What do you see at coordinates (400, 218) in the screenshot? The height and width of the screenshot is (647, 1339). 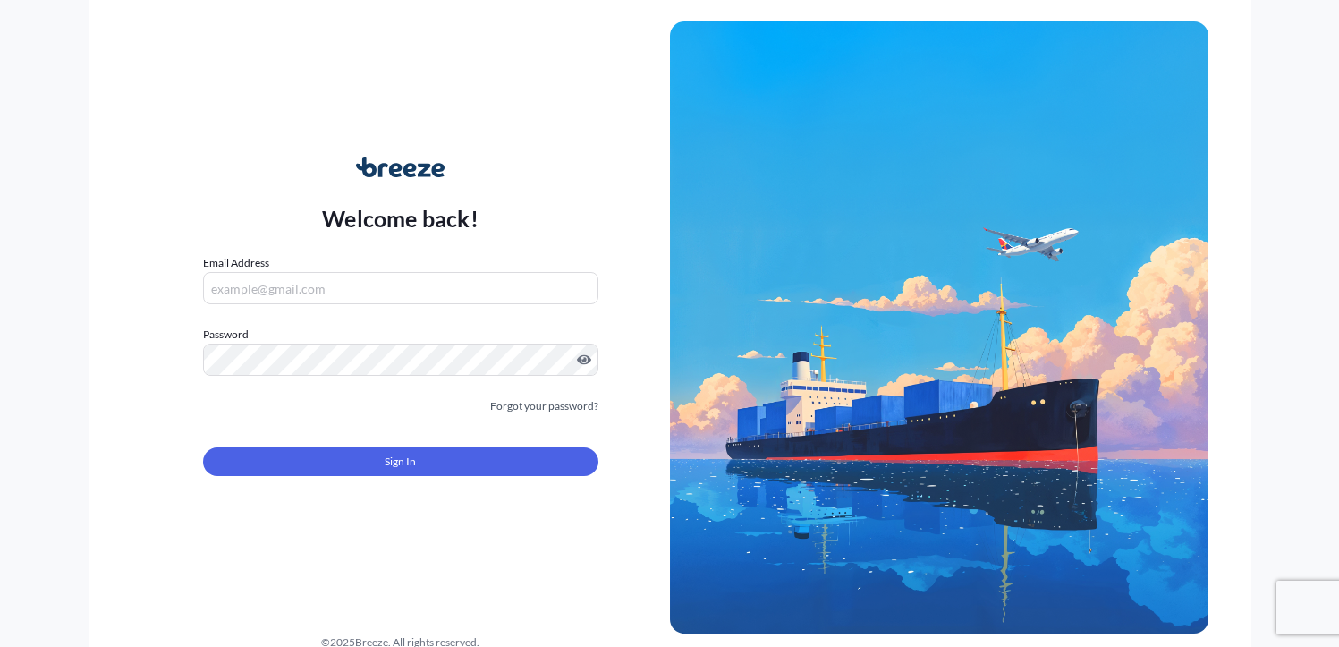 I see `p: Welcome back!` at bounding box center [400, 218].